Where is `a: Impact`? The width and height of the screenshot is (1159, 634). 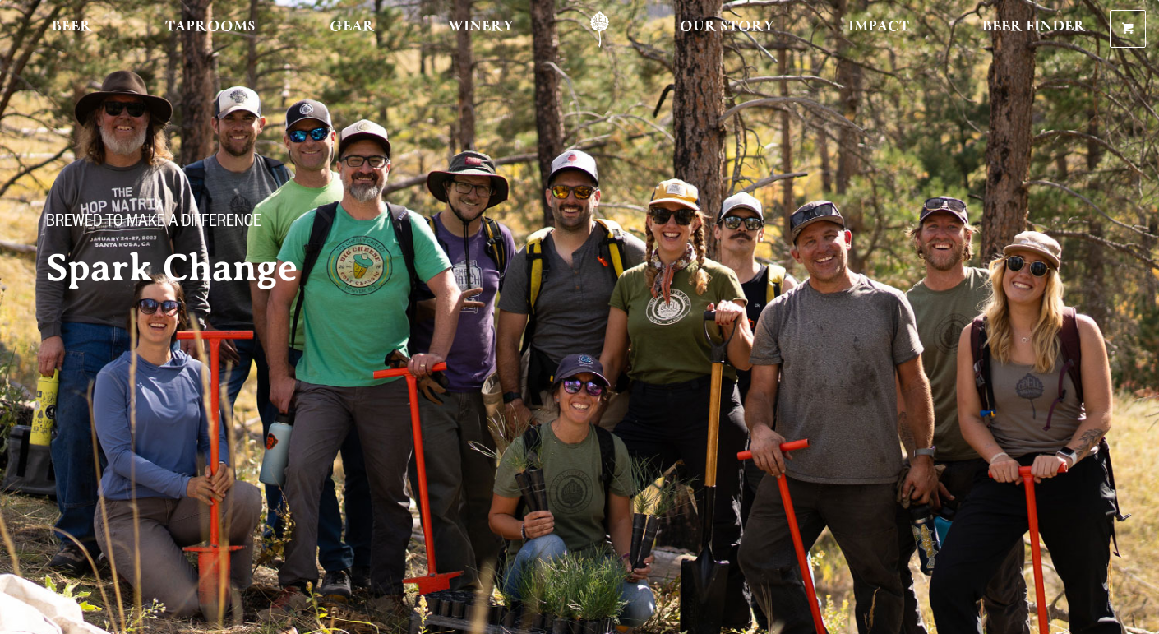
a: Impact is located at coordinates (879, 29).